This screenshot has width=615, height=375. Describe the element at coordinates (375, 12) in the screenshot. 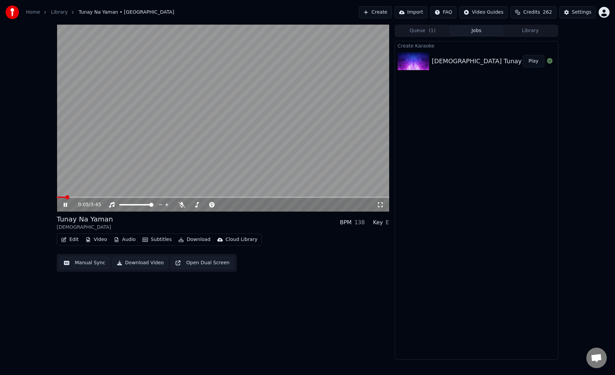

I see `button: Create` at that location.